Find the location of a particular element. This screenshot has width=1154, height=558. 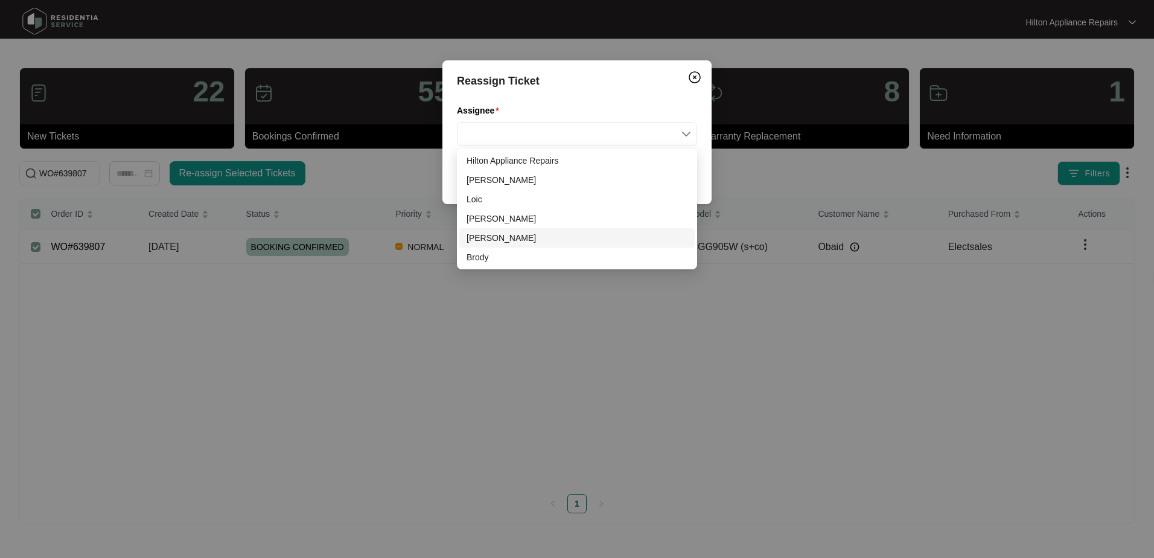

div: Dean is located at coordinates (577, 180).